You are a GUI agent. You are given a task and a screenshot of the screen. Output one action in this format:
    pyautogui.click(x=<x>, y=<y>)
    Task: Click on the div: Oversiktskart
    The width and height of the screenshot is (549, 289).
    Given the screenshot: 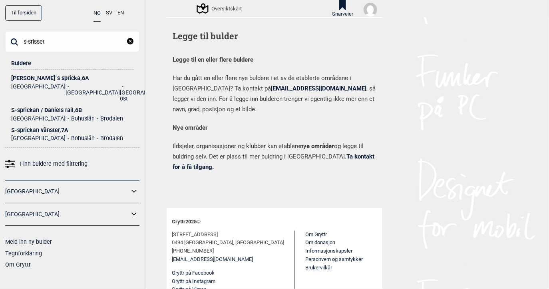 What is the action you would take?
    pyautogui.click(x=220, y=8)
    